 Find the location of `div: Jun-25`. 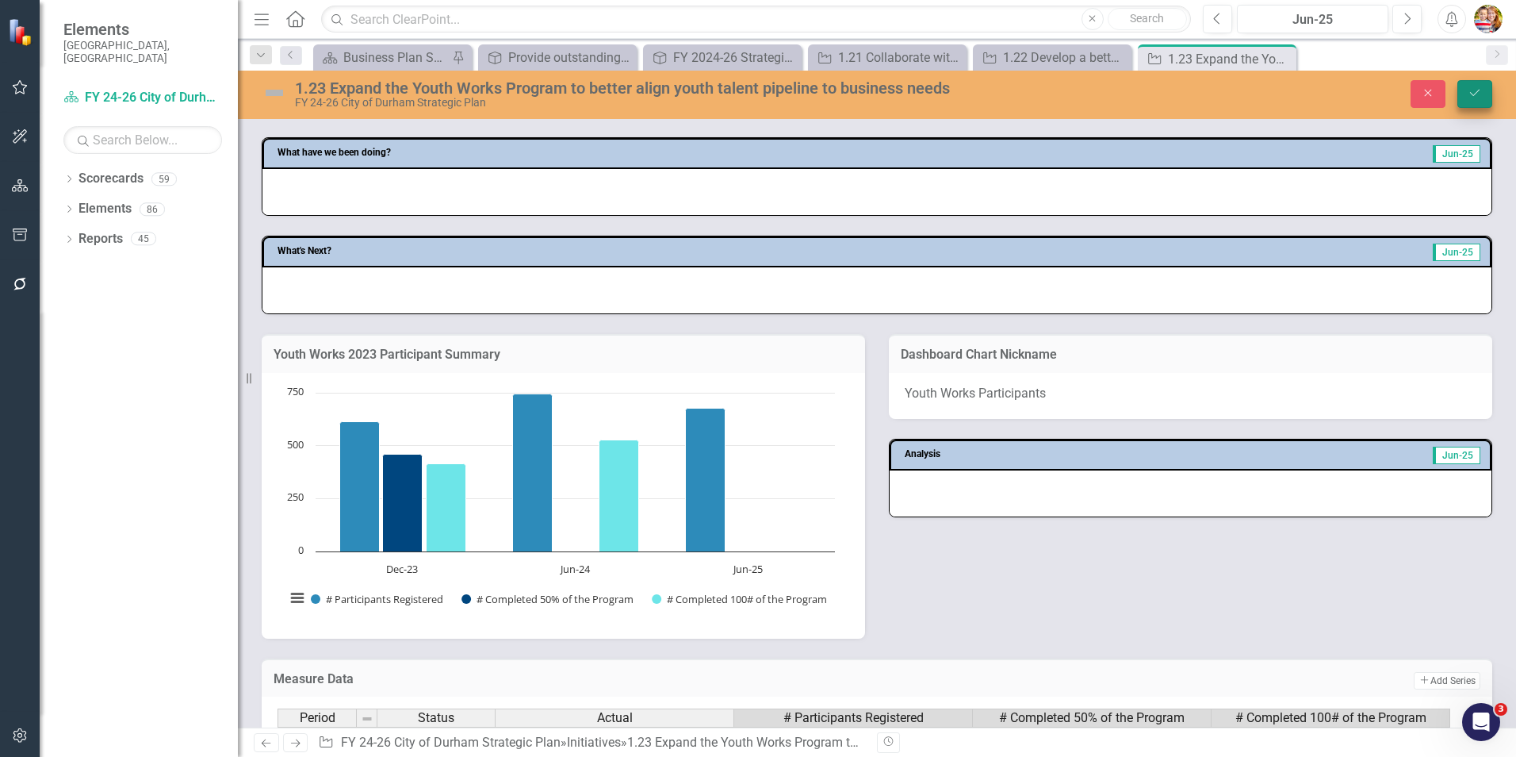

div: Jun-25 is located at coordinates (1313, 20).